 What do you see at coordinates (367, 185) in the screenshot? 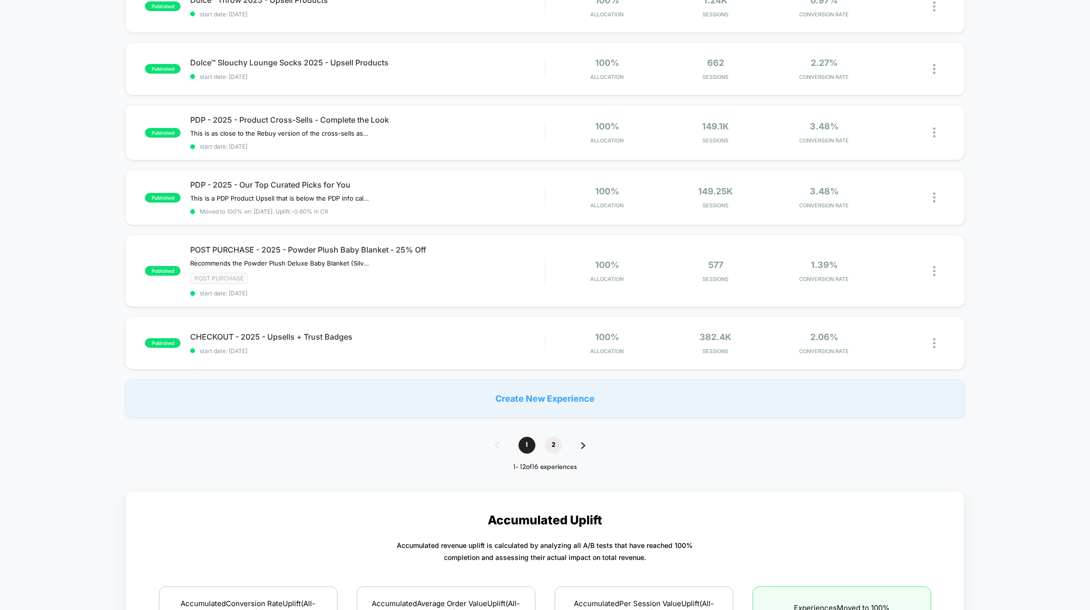
I see `span: PDP - 2025 - Our Top Curated Picks for You` at bounding box center [367, 185].